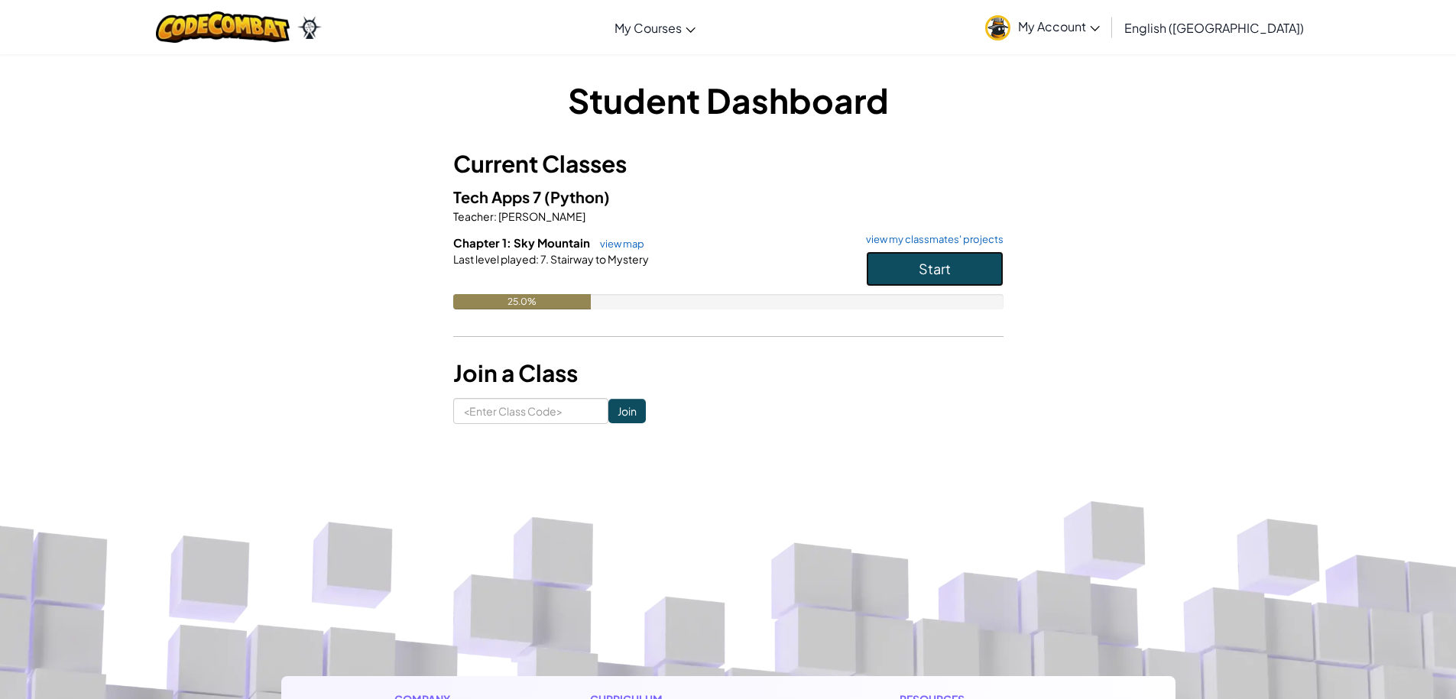 This screenshot has width=1456, height=699. Describe the element at coordinates (931, 239) in the screenshot. I see `a: view my classmates' projects` at that location.